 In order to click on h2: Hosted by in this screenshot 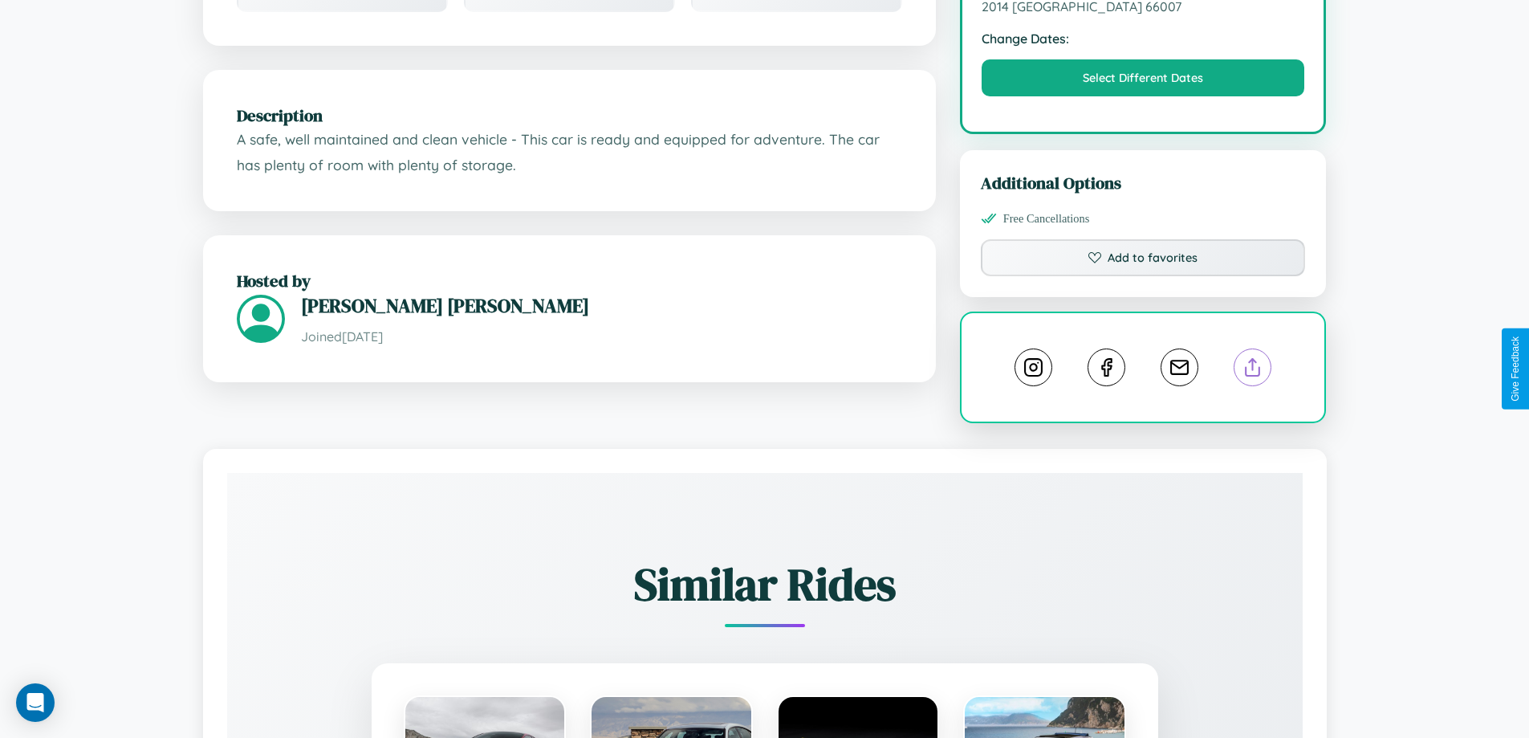, I will do `click(569, 280)`.